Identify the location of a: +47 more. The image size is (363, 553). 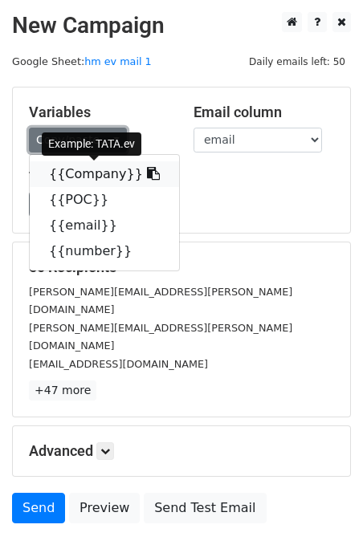
(63, 390).